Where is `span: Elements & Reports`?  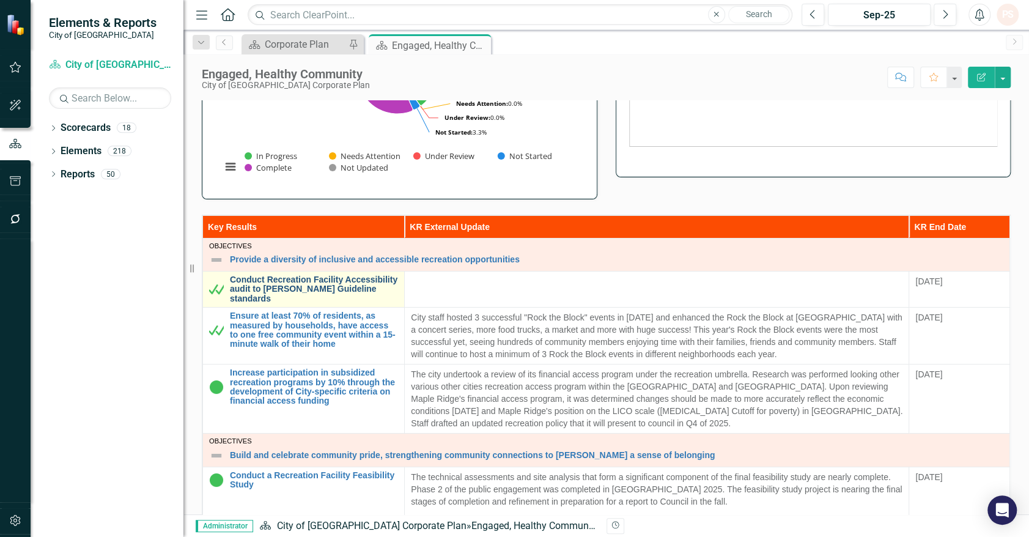
span: Elements & Reports is located at coordinates (103, 23).